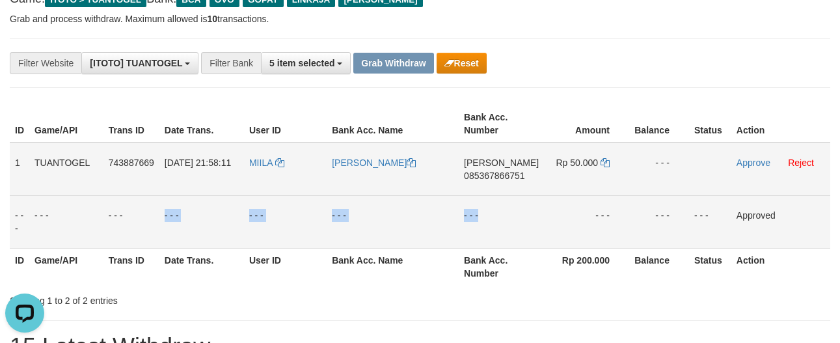 This screenshot has width=840, height=343. What do you see at coordinates (306, 63) in the screenshot?
I see `button: 5 item selected` at bounding box center [306, 63].